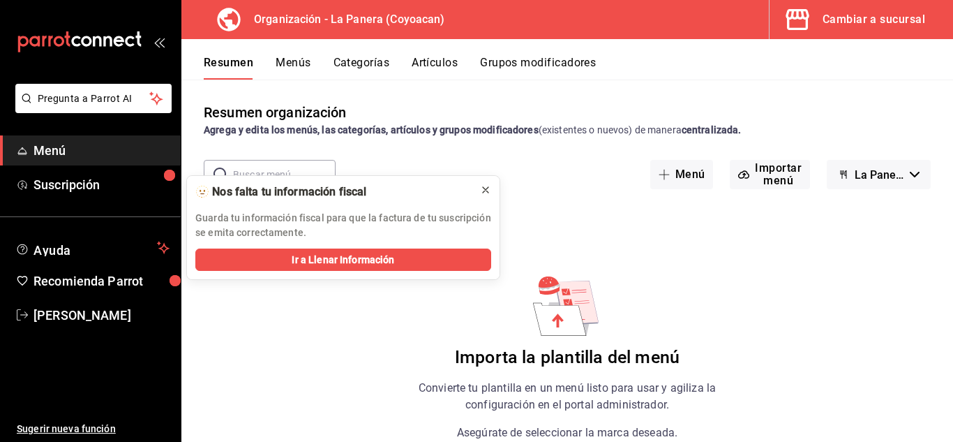 Image resolution: width=953 pixels, height=442 pixels. What do you see at coordinates (878, 174) in the screenshot?
I see `button: La Panera - Borrador` at bounding box center [878, 174].